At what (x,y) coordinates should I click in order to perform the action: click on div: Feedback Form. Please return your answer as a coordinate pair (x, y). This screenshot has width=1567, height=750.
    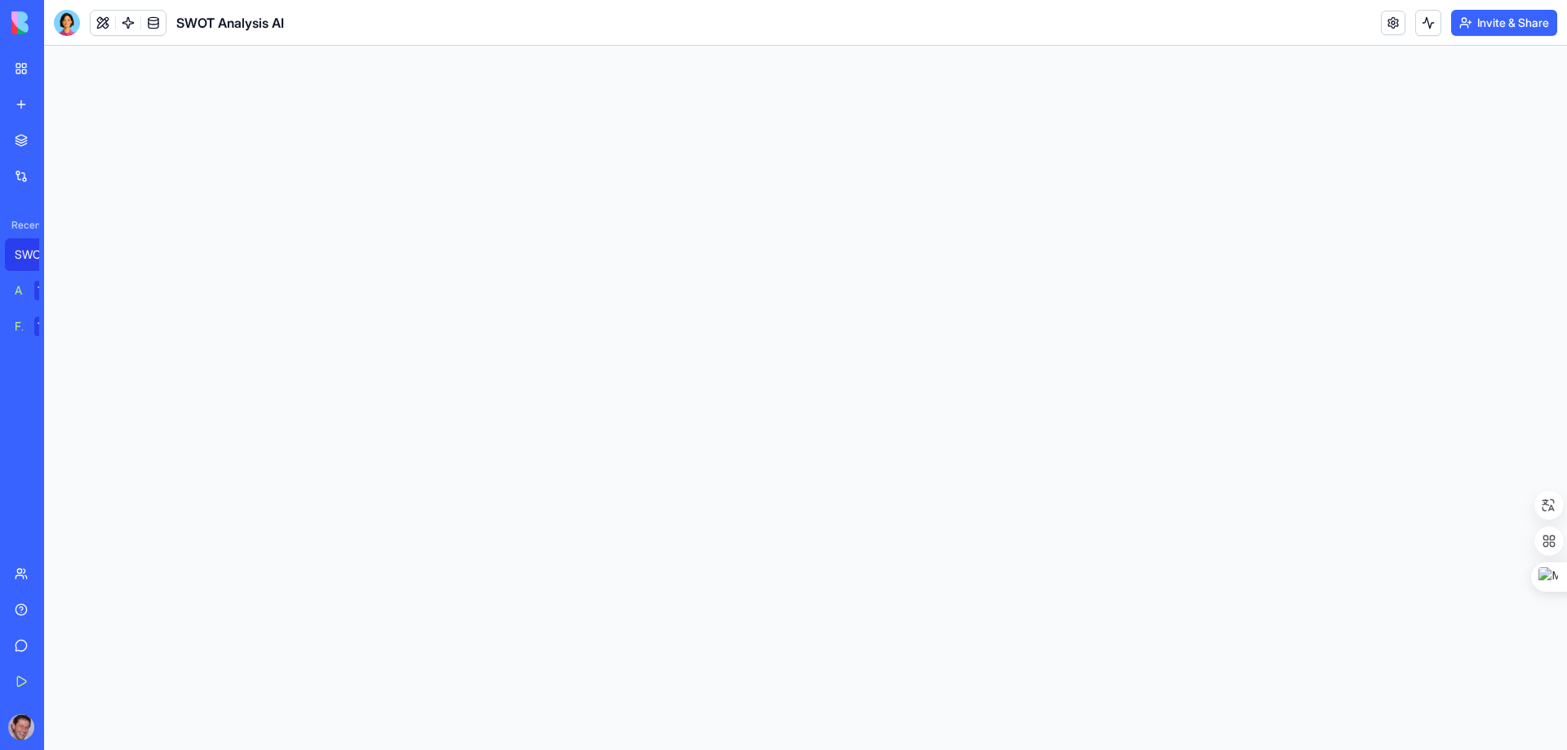
    Looking at the image, I should click on (19, 326).